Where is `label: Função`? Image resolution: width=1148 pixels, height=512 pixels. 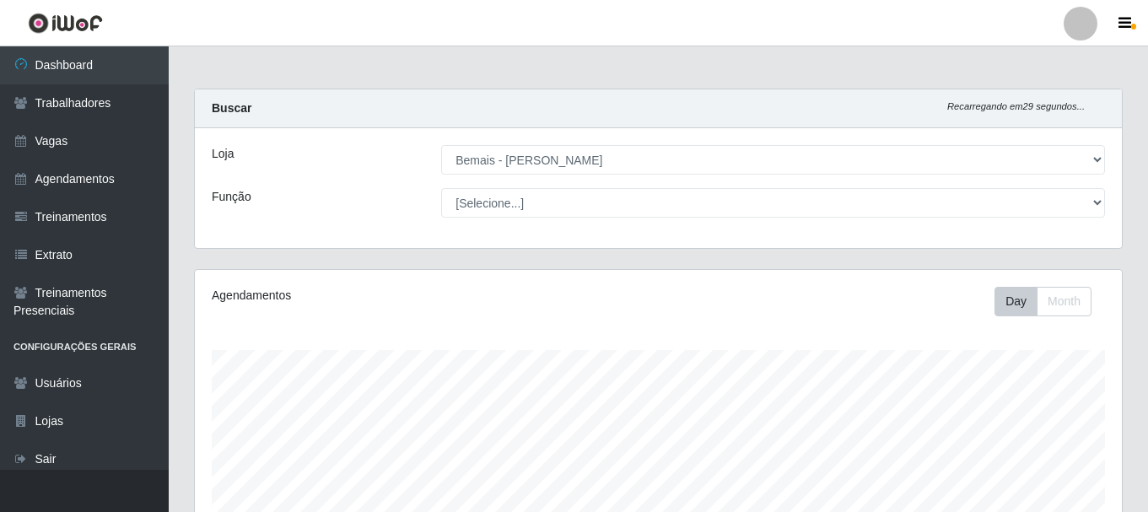 label: Função is located at coordinates (231, 196).